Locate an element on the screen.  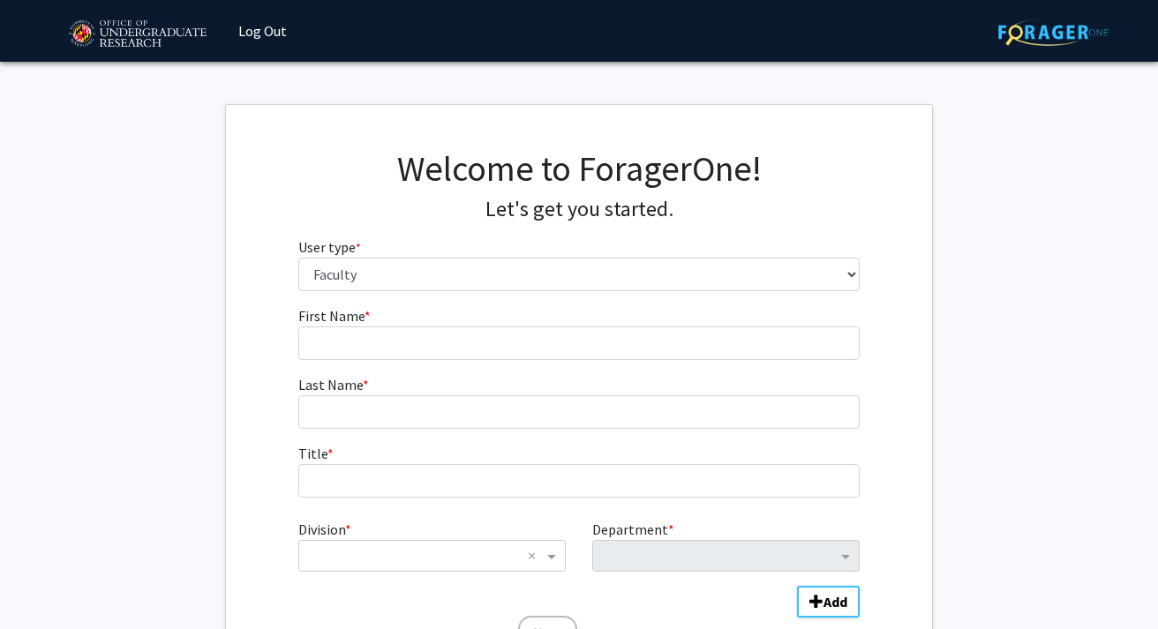
span: Clear all is located at coordinates (535, 556).